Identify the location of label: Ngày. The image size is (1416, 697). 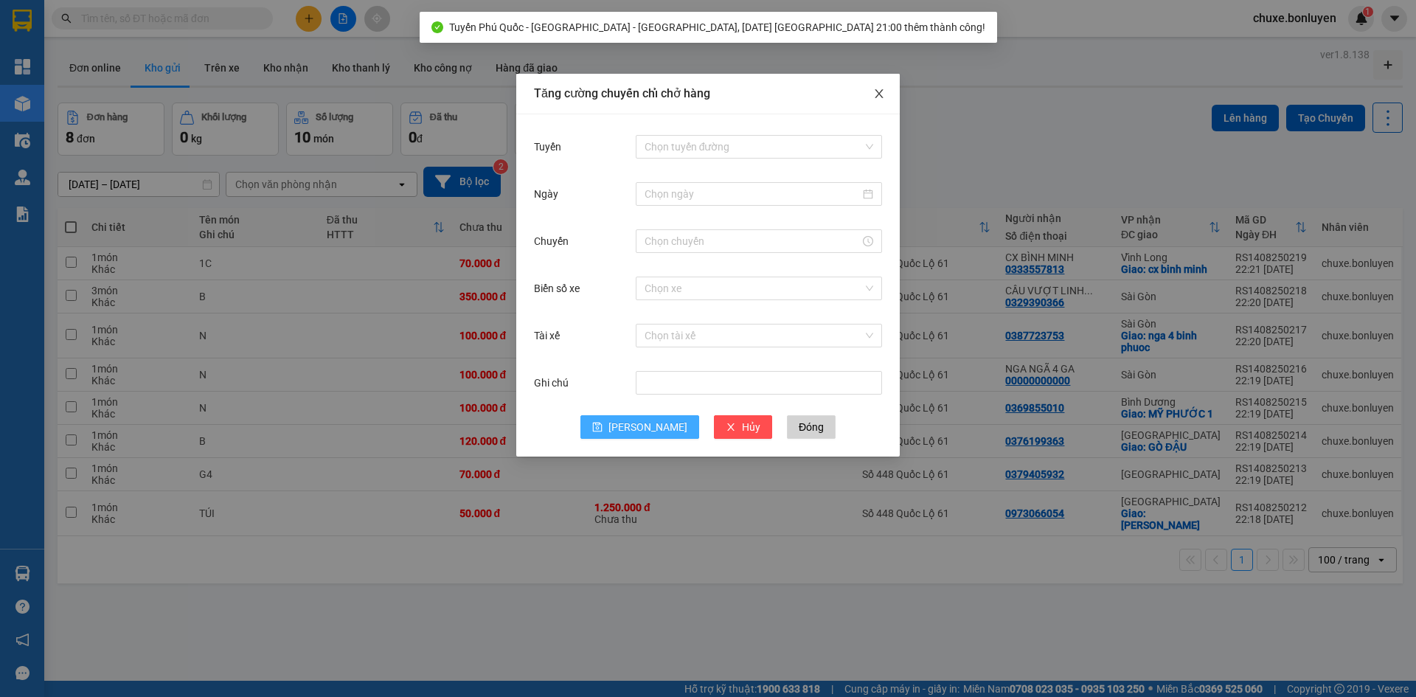
(549, 194).